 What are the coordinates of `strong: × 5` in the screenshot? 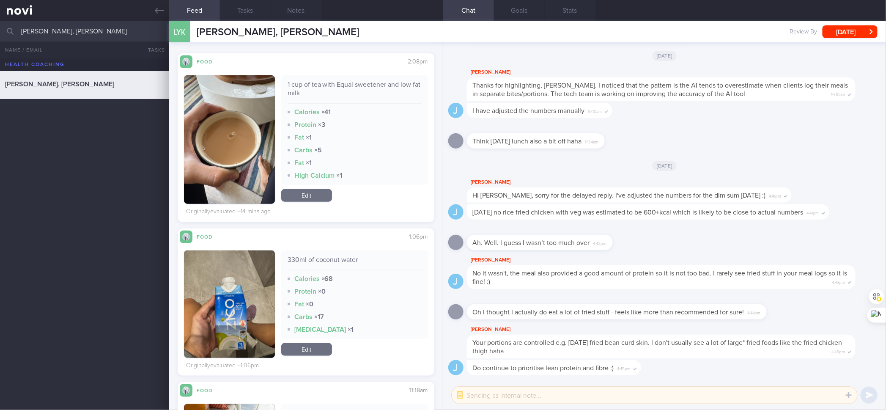 It's located at (318, 150).